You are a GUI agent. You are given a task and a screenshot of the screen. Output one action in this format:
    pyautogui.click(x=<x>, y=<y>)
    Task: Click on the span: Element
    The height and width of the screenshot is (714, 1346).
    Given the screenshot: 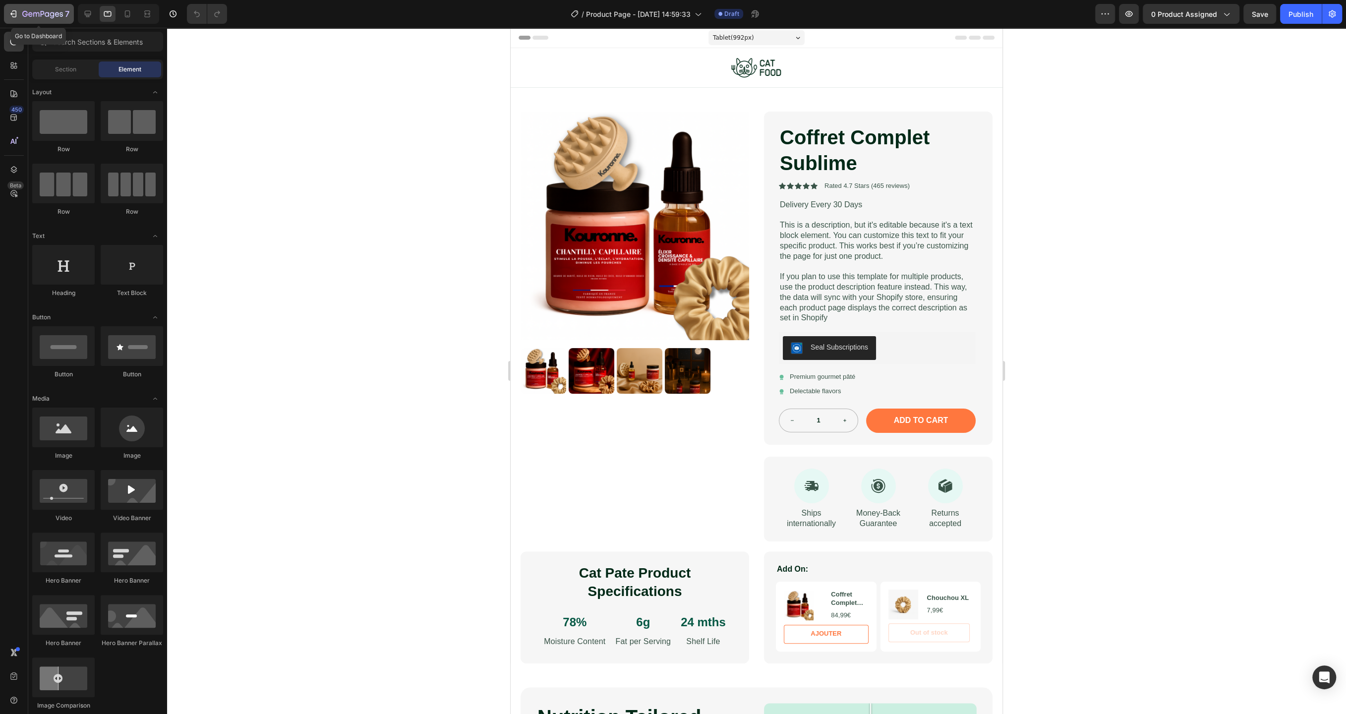 What is the action you would take?
    pyautogui.click(x=130, y=69)
    